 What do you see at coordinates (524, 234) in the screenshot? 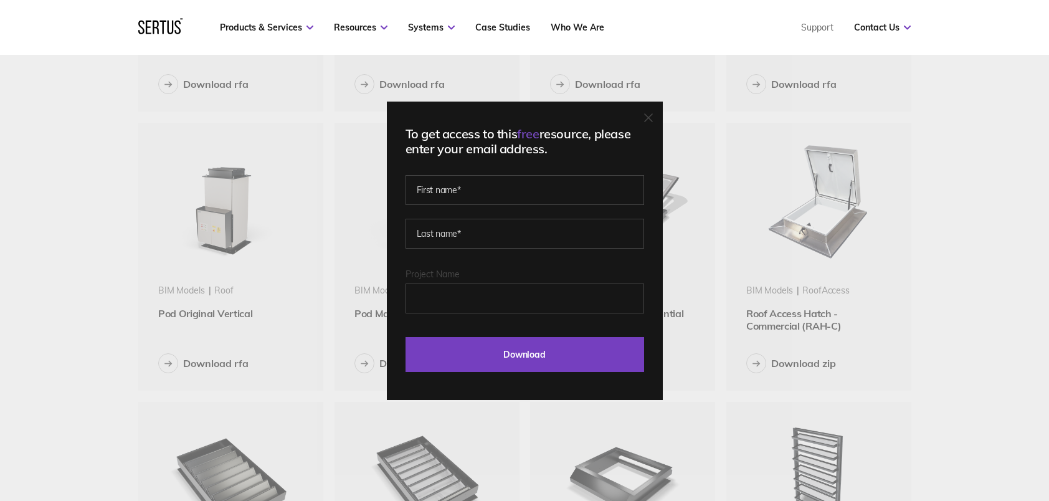
I see `input: Last name*` at bounding box center [524, 234].